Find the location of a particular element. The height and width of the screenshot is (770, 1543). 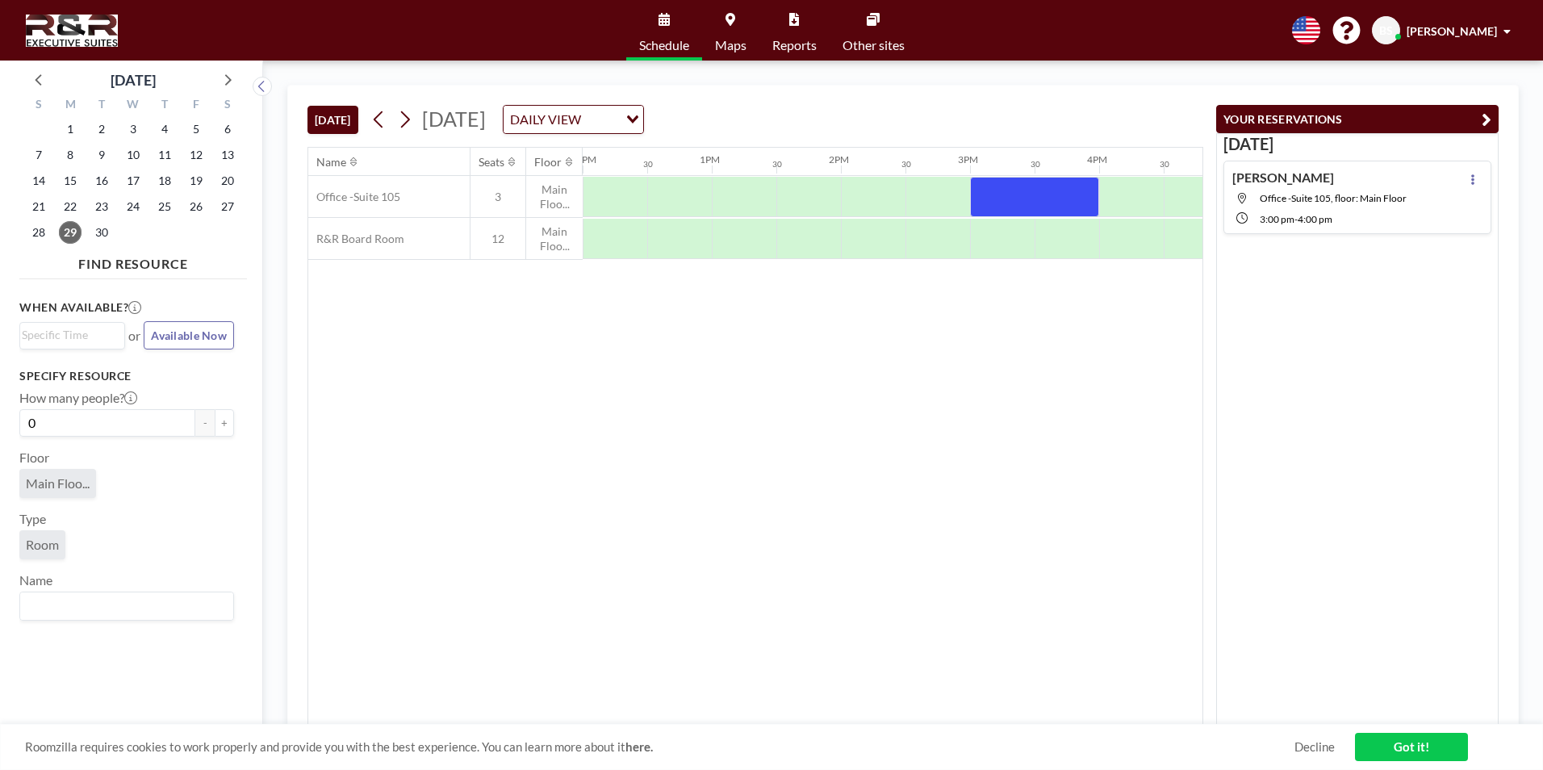

span: Reports is located at coordinates (794, 45).